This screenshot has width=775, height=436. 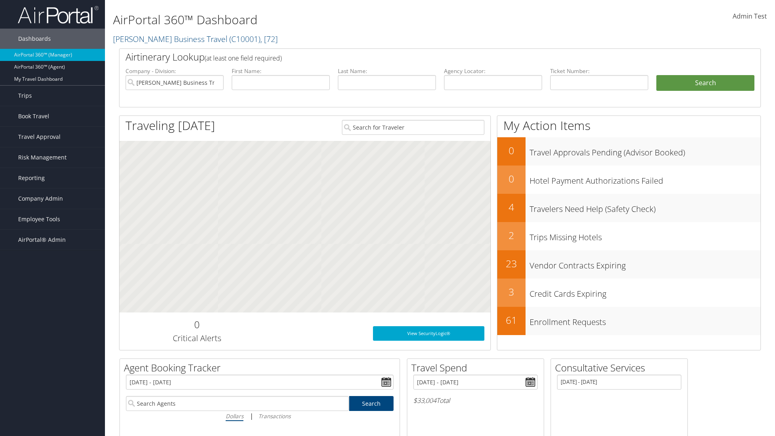 What do you see at coordinates (413, 57) in the screenshot?
I see `h2: Airtinerary Lookup` at bounding box center [413, 57].